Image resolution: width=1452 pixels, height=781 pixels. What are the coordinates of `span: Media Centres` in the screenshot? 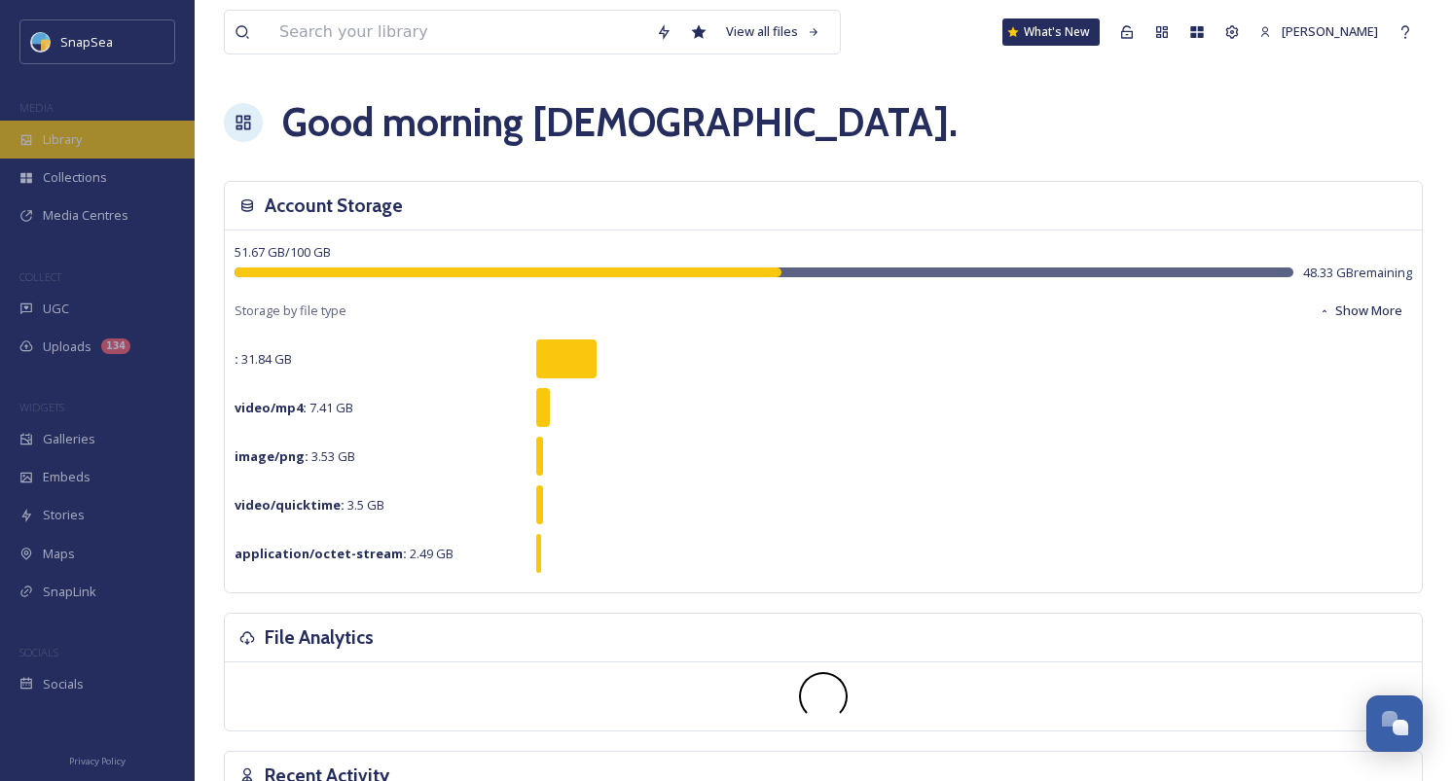 It's located at (86, 215).